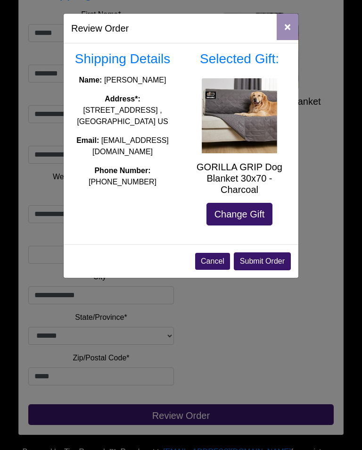 The height and width of the screenshot is (450, 362). I want to click on h3: Selected Gift:, so click(240, 59).